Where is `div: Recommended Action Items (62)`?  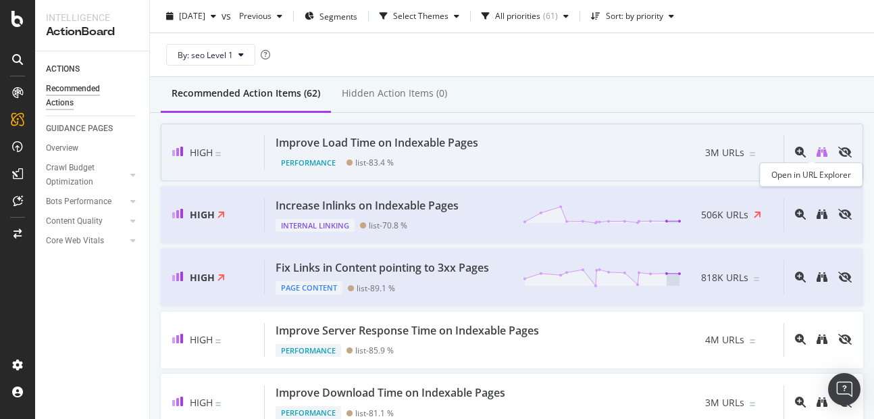 div: Recommended Action Items (62) is located at coordinates (246, 93).